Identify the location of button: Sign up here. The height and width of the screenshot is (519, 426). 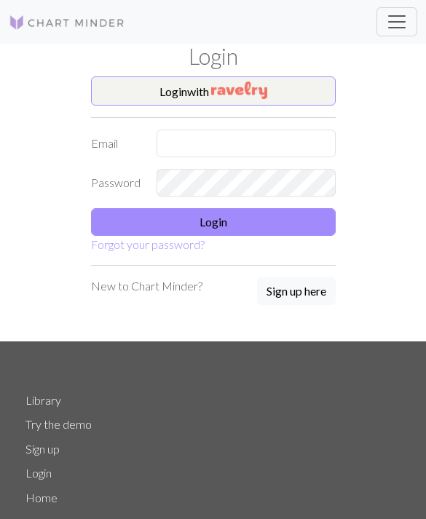
(296, 291).